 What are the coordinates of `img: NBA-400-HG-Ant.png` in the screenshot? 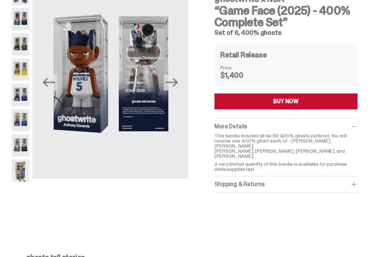 It's located at (20, 19).